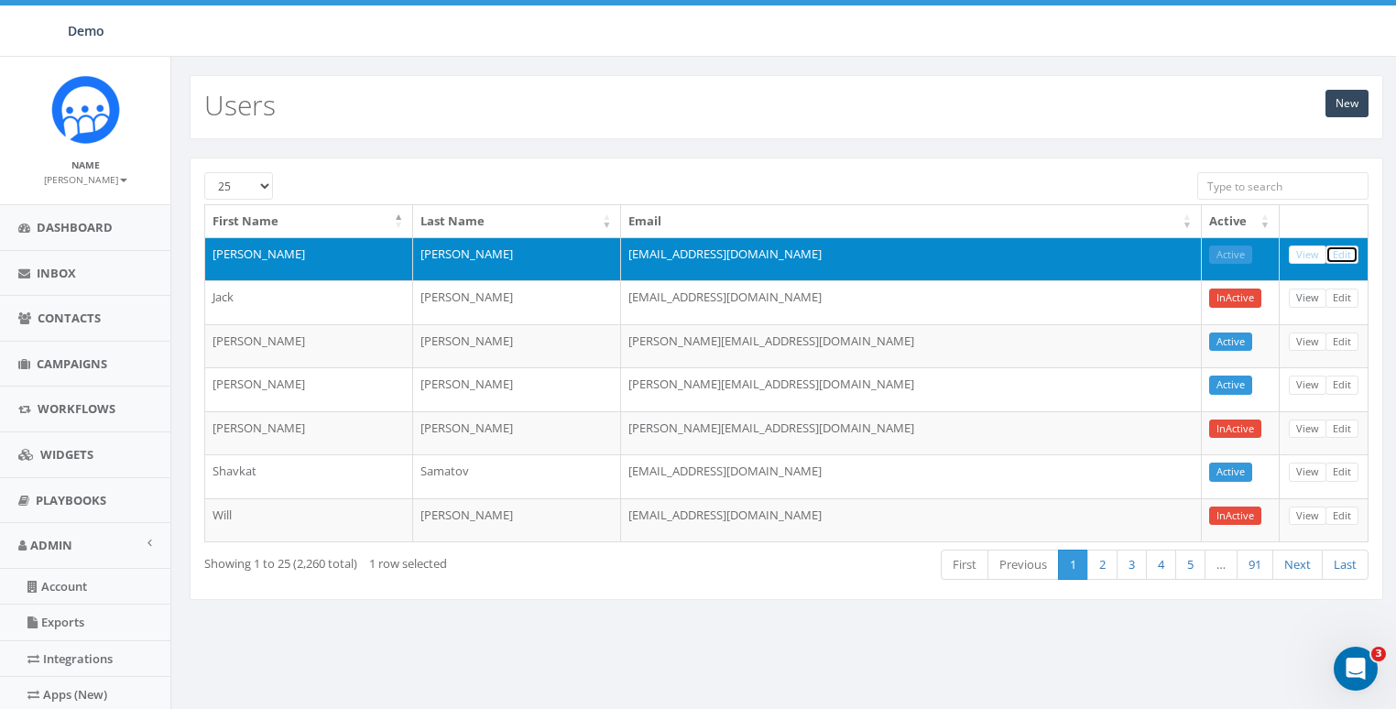 The image size is (1396, 709). I want to click on a: 4, so click(1161, 564).